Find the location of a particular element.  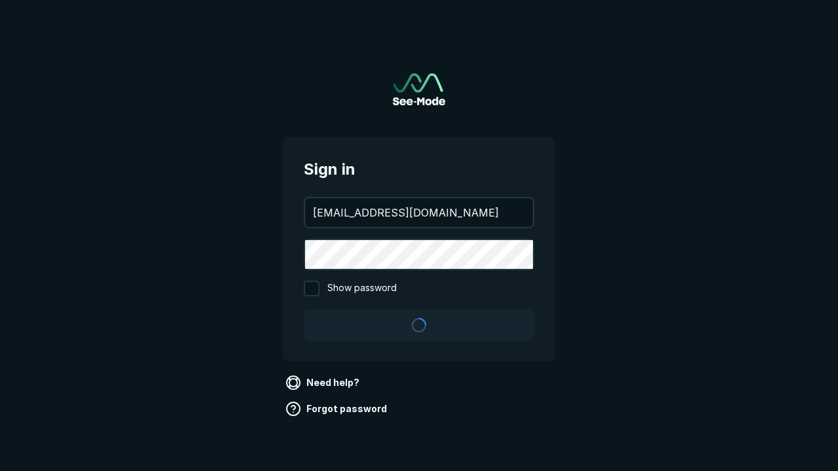

a: Forgot password is located at coordinates (337, 409).